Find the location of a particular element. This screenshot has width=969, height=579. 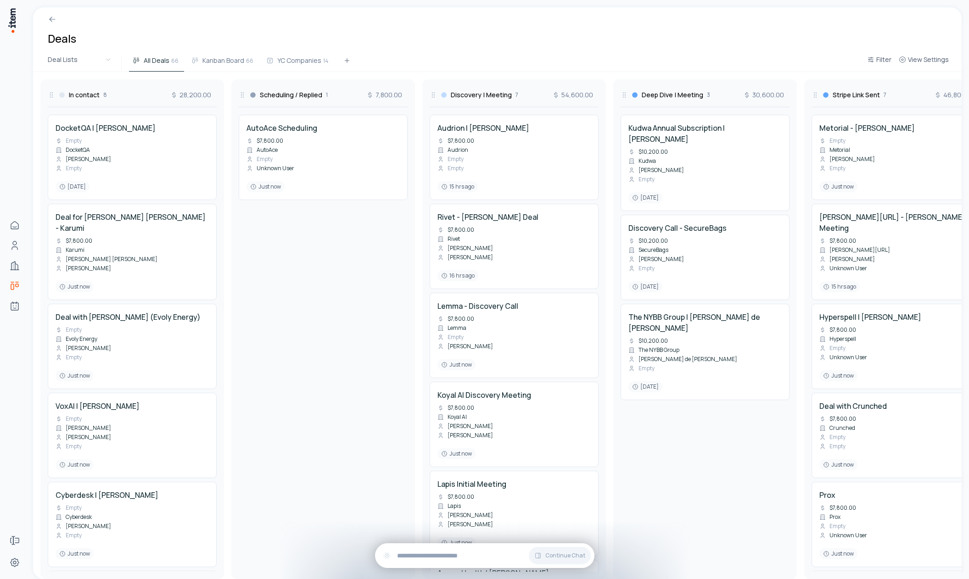

span: 8 is located at coordinates (105, 95).